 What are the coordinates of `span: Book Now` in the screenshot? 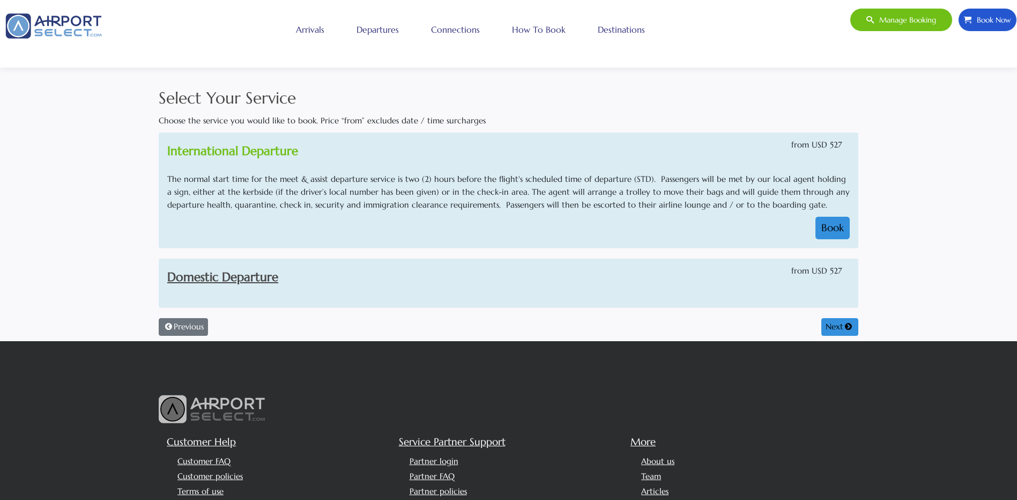 It's located at (991, 20).